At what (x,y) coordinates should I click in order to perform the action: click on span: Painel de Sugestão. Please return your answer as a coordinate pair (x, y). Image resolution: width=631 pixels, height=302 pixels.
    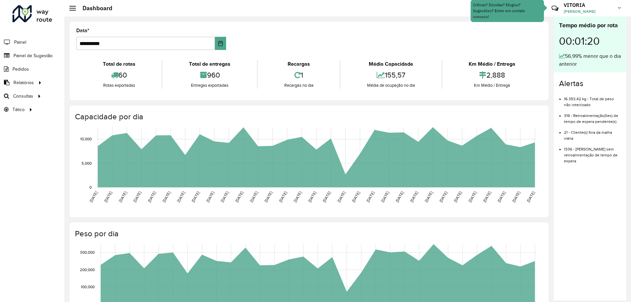
    Looking at the image, I should click on (33, 56).